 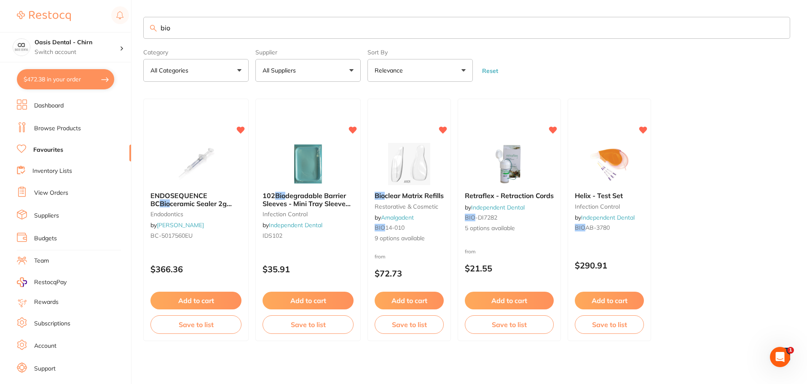 What do you see at coordinates (509, 196) in the screenshot?
I see `span: Retraflex - Retraction Cords` at bounding box center [509, 196].